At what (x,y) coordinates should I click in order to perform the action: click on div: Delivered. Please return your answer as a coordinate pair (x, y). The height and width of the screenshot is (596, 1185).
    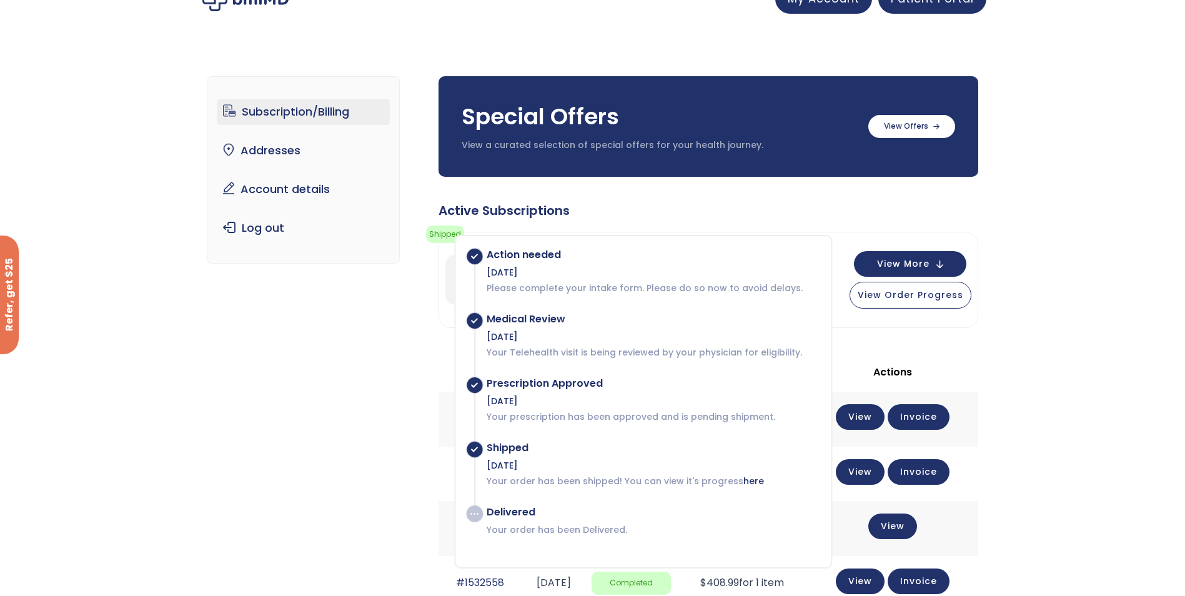
    Looking at the image, I should click on (652, 512).